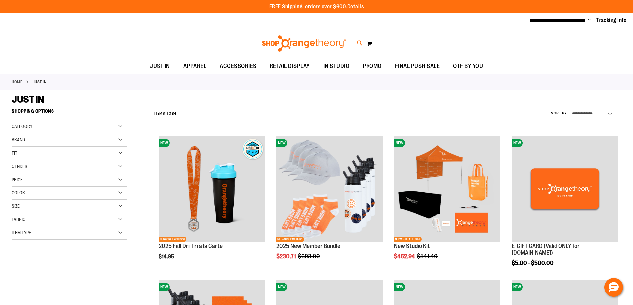 This screenshot has width=633, height=305. What do you see at coordinates (290, 66) in the screenshot?
I see `span: RETAIL DISPLAY` at bounding box center [290, 66].